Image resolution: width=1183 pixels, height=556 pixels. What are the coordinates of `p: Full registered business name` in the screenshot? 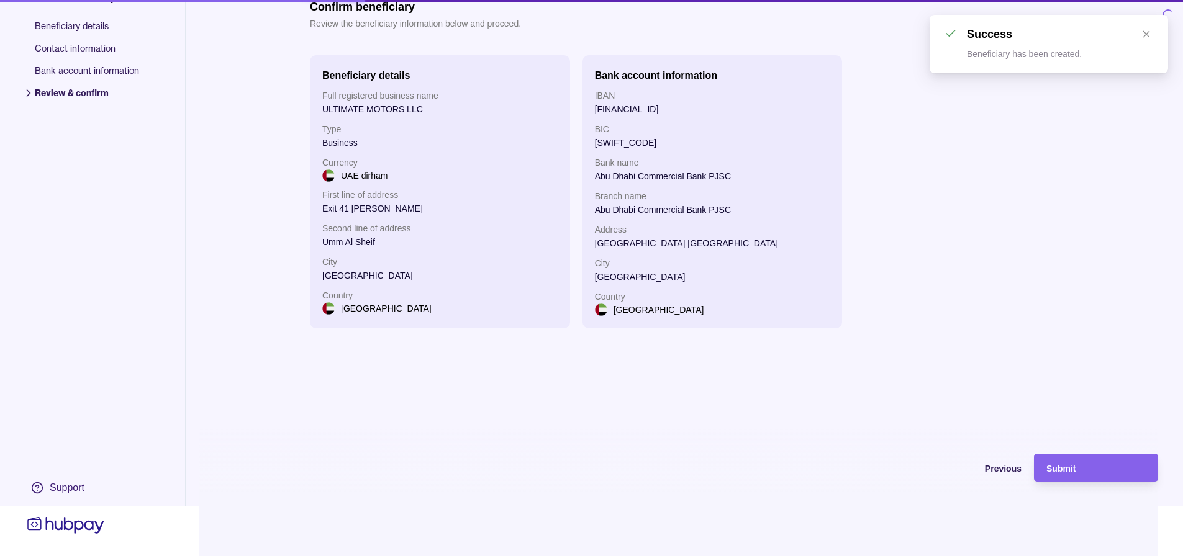 It's located at (440, 96).